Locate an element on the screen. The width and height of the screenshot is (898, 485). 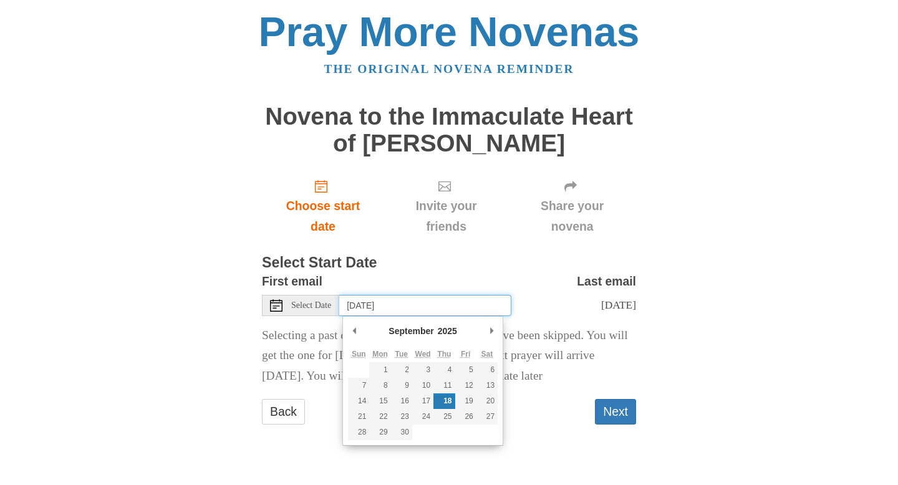
button: 6 is located at coordinates (487, 370).